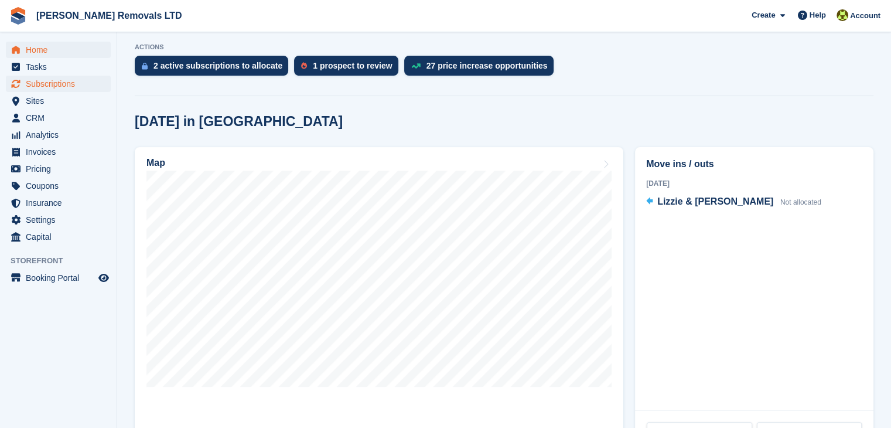  I want to click on span: Storefront, so click(63, 261).